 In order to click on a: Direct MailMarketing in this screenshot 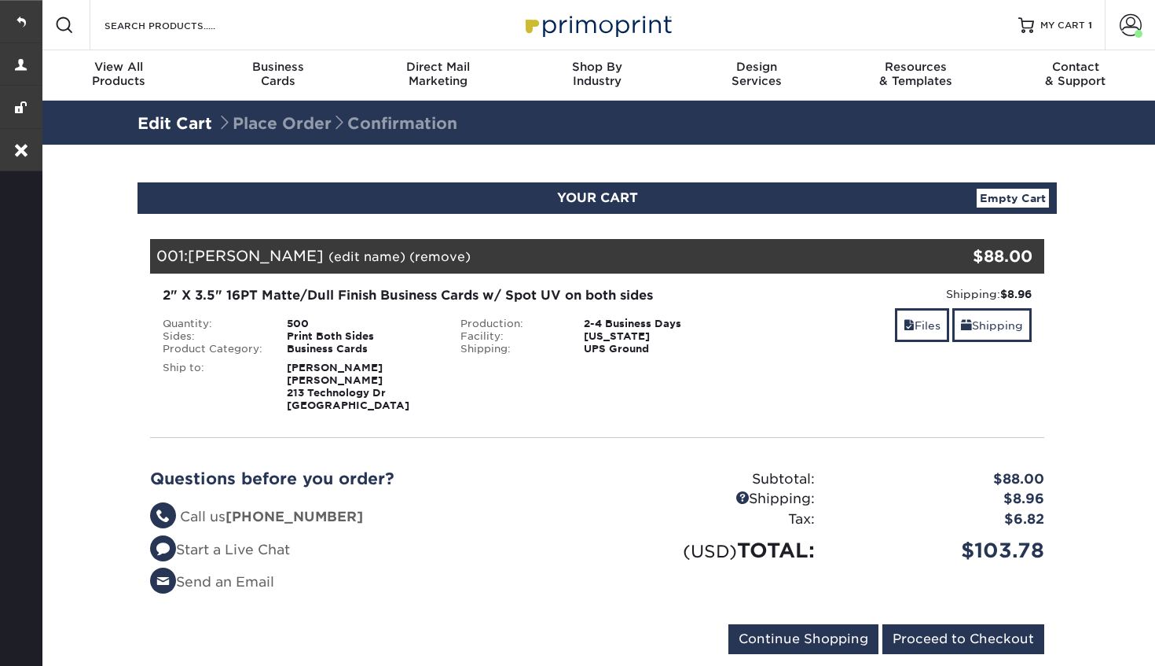, I will do `click(438, 75)`.